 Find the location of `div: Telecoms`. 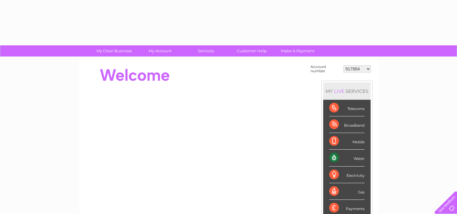

div: Telecoms is located at coordinates (347, 108).